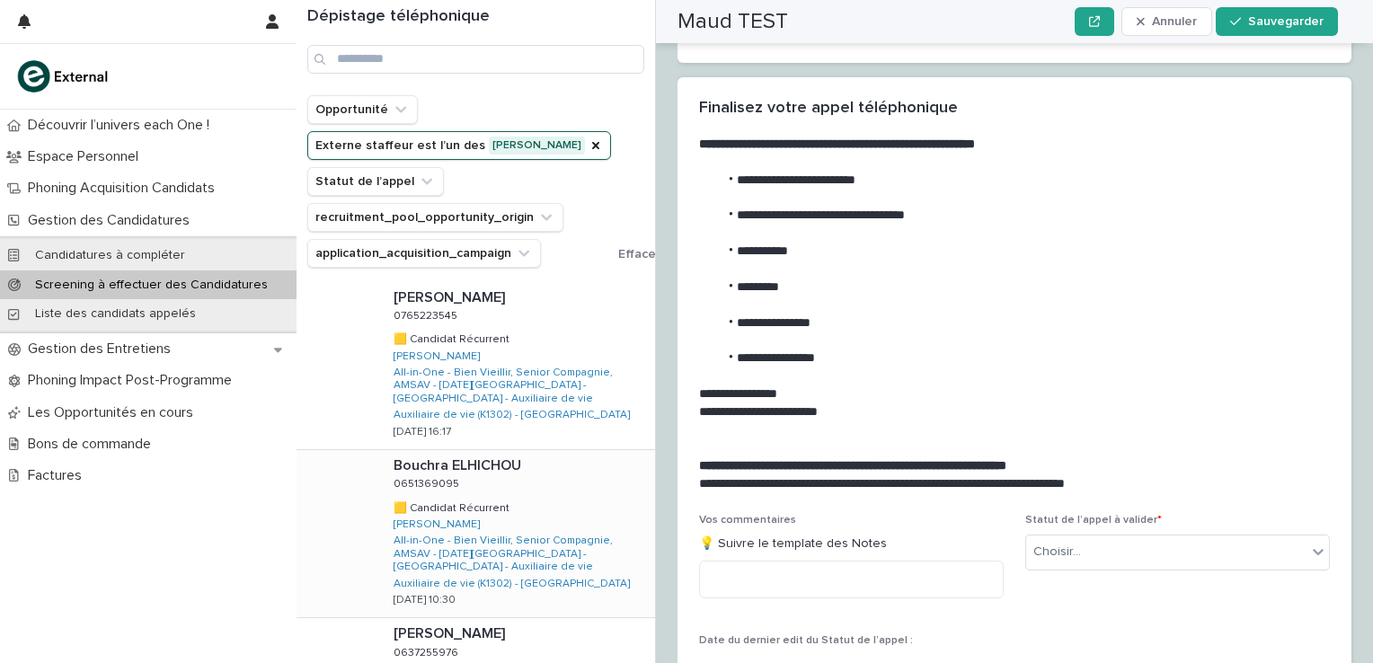 The width and height of the screenshot is (1373, 663). What do you see at coordinates (1277, 22) in the screenshot?
I see `button: Sauvegarder` at bounding box center [1277, 22].